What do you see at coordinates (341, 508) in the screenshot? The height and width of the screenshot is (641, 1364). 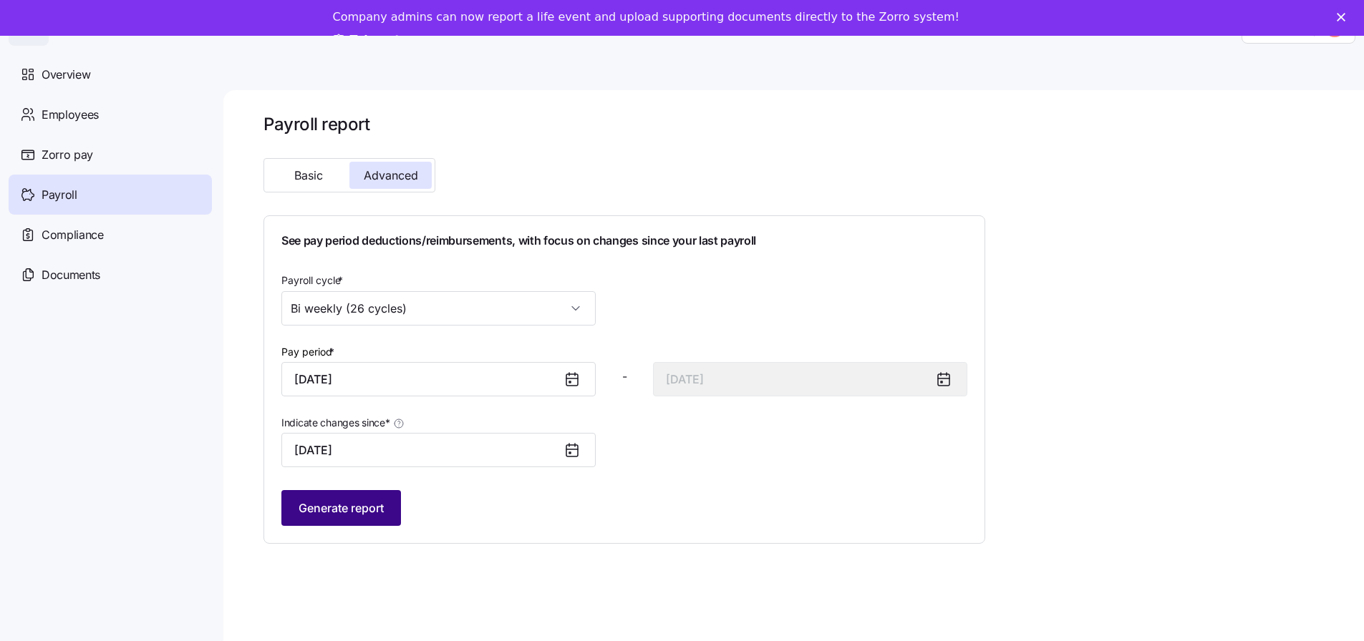 I see `button: Generate report` at bounding box center [341, 508].